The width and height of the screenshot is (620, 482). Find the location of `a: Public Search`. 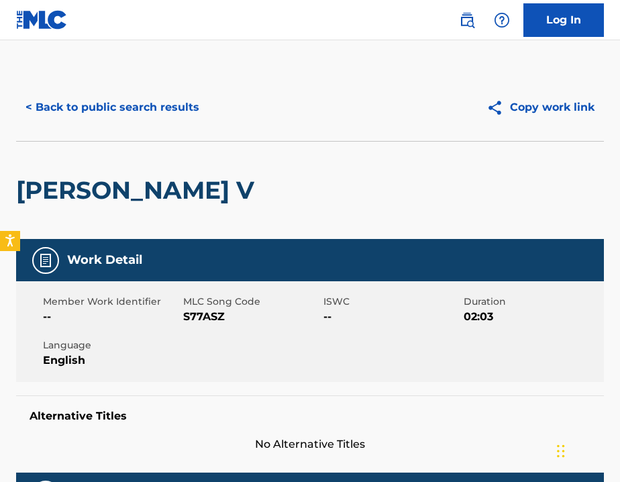

a: Public Search is located at coordinates (467, 20).